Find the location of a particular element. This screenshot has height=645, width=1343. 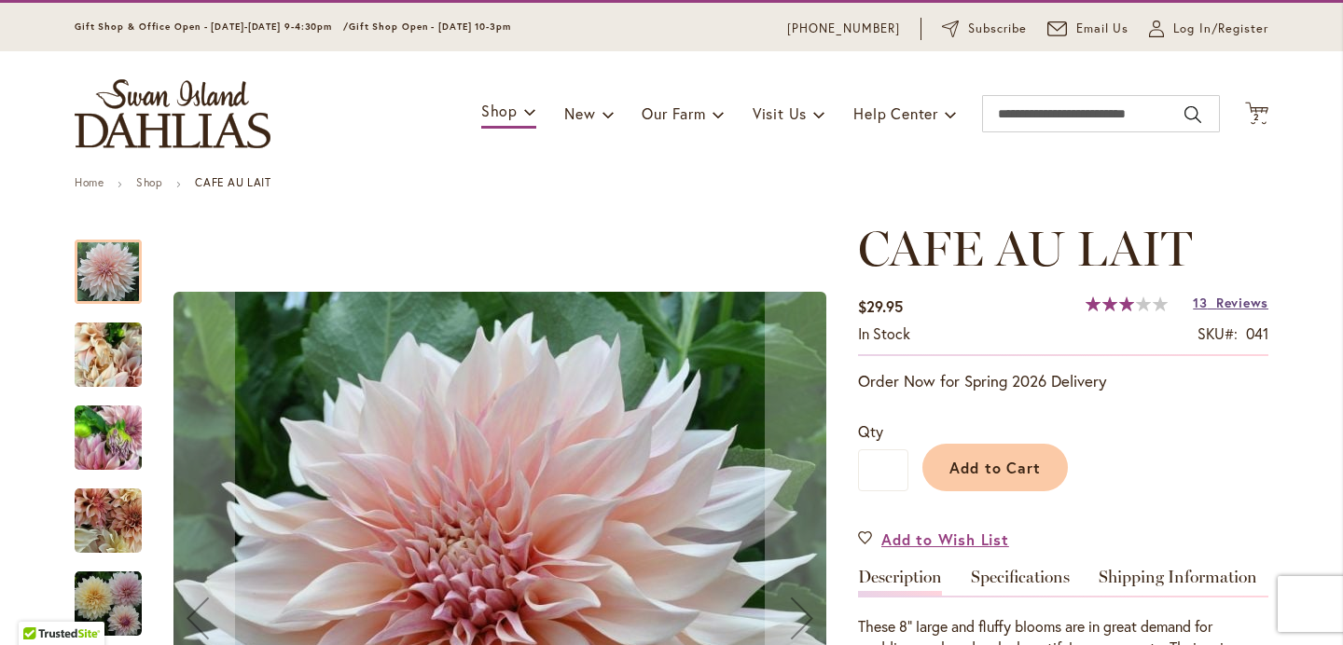

p: Order Now for Spring 2026 Delivery is located at coordinates (1063, 381).